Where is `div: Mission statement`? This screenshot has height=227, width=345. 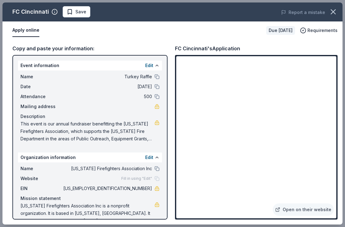
div: Mission statement is located at coordinates (90, 198).